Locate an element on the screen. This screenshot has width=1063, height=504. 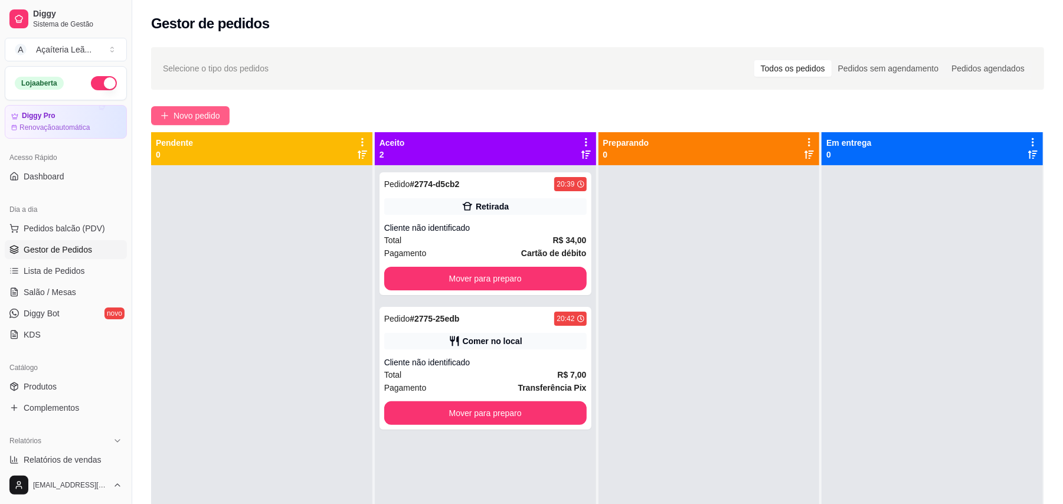
span: plus is located at coordinates (165, 116).